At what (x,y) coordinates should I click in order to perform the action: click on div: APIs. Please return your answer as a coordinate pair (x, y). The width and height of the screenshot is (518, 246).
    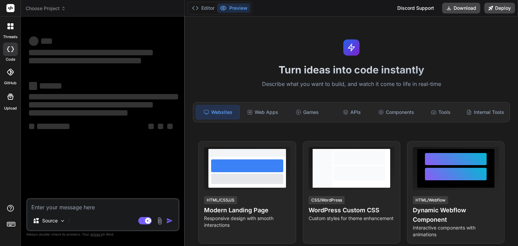
    Looking at the image, I should click on (352, 112).